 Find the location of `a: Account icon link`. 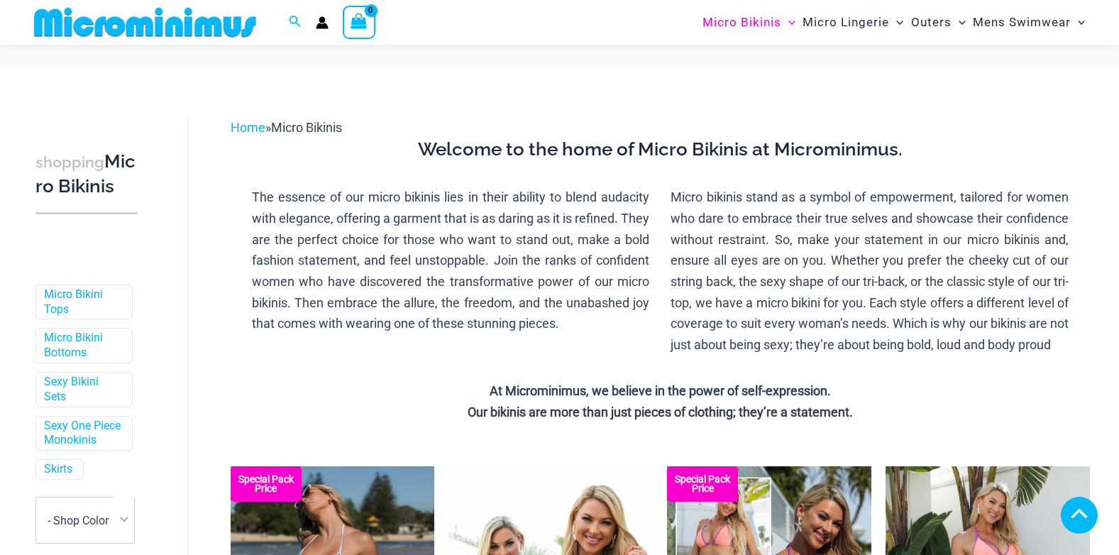

a: Account icon link is located at coordinates (322, 23).